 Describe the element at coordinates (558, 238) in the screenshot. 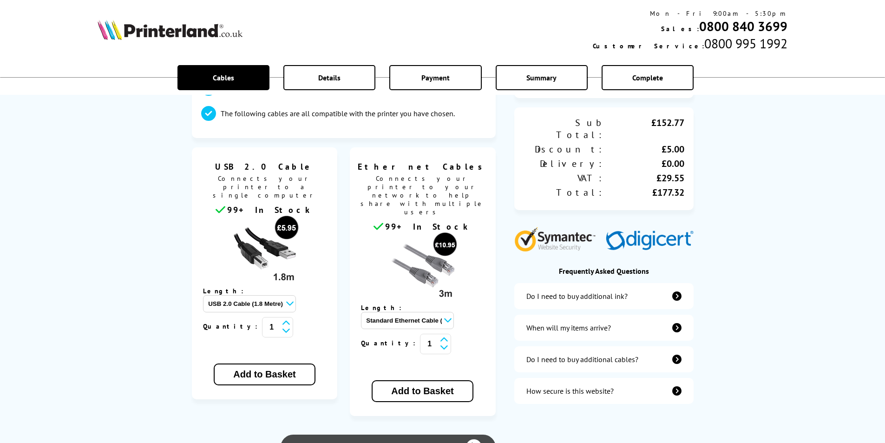

I see `img: Symantec Website Security` at that location.